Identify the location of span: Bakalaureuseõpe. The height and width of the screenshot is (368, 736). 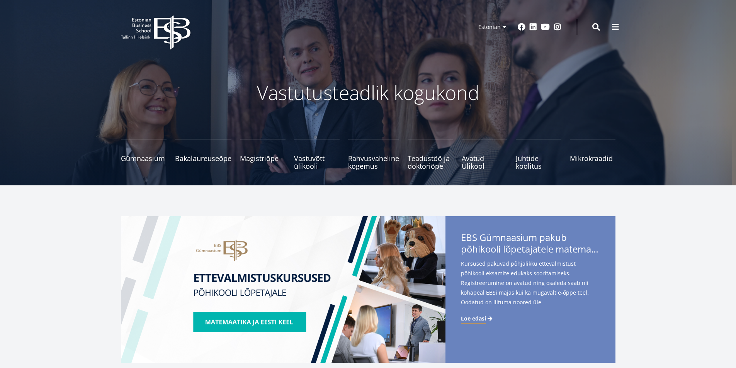
(203, 158).